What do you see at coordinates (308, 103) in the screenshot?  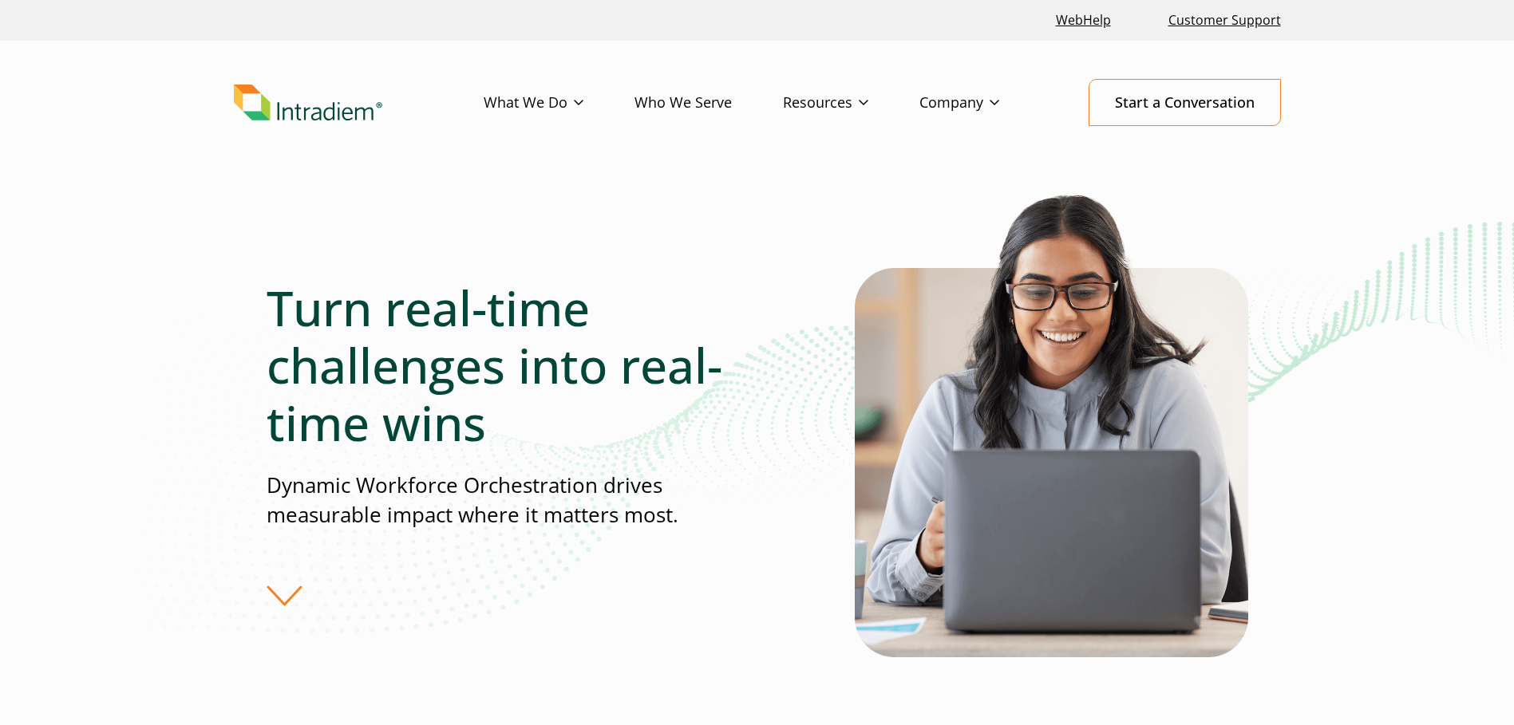 I see `img: Intradiem` at bounding box center [308, 103].